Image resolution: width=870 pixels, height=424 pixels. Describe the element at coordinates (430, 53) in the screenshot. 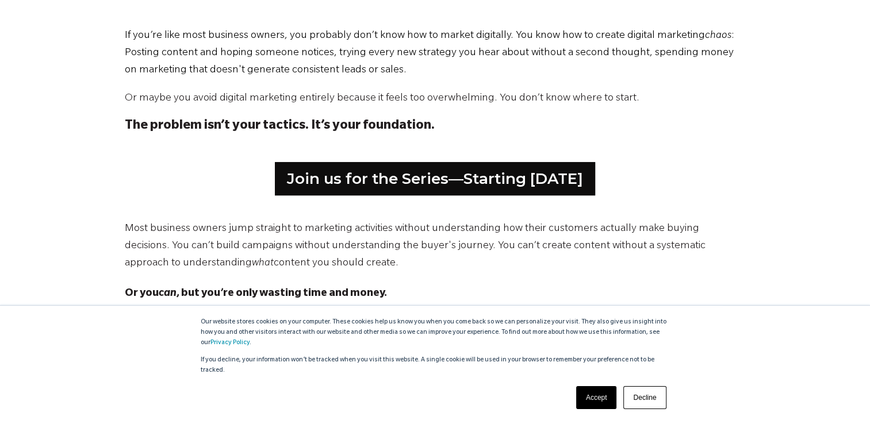

I see `span: : Posting content and hoping someone notices, trying every new strategy you hear about without a ...` at that location.